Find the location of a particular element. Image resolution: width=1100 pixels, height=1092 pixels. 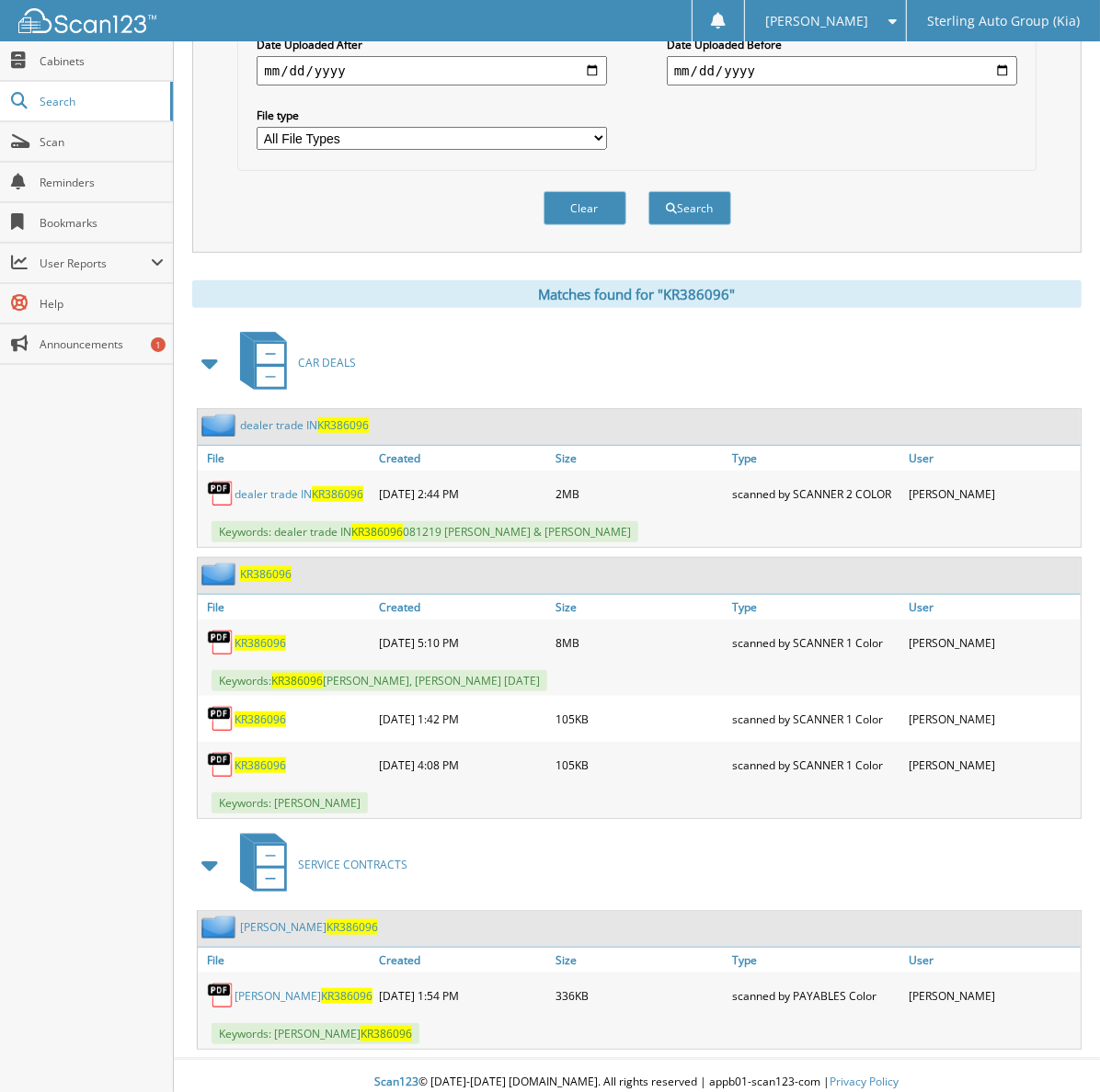

span: Scan123 is located at coordinates (397, 1081).